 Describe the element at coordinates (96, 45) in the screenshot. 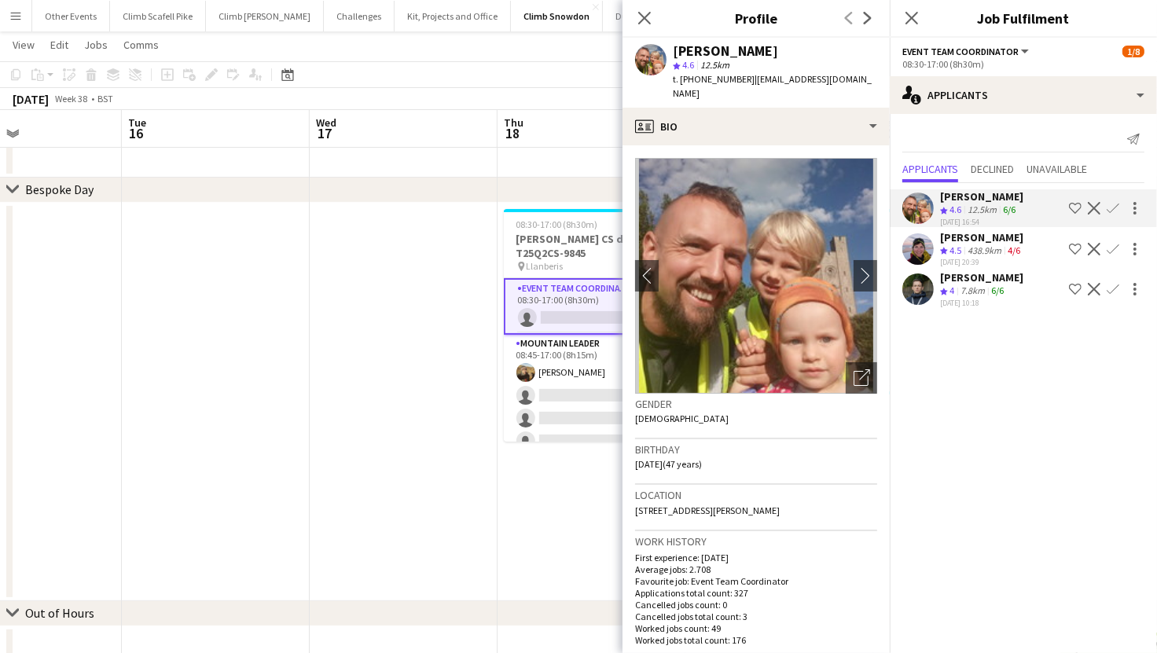

I see `a: Jobs` at that location.